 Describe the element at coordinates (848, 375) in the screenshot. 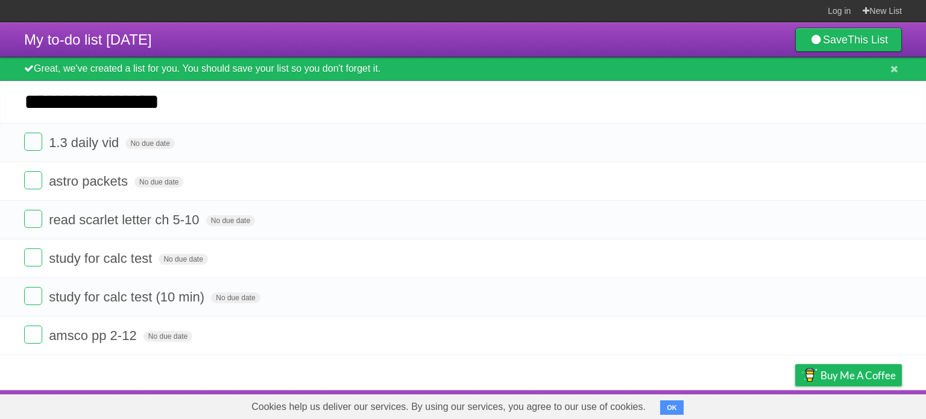

I see `a: Buy me a coffee` at that location.